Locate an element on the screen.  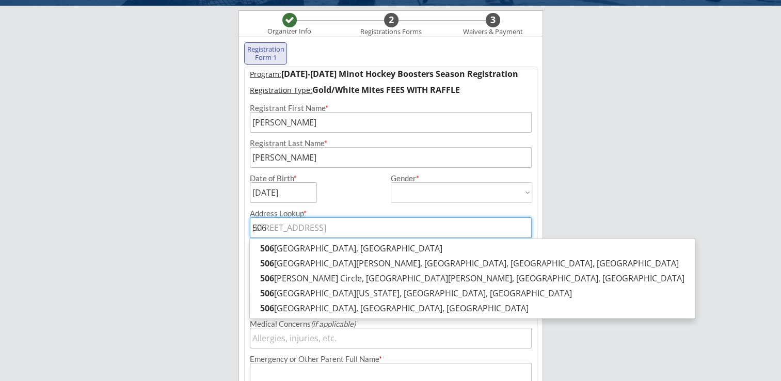
div: Registrations Forms is located at coordinates (391, 32).